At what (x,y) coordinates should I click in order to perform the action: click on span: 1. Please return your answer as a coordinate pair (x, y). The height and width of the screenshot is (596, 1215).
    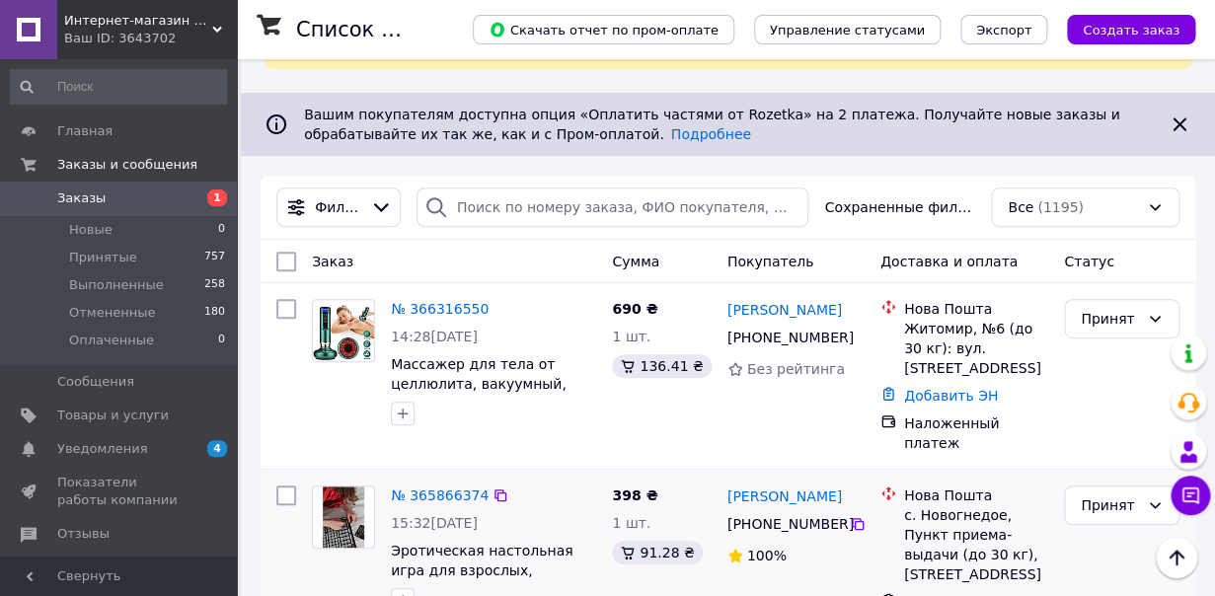
    Looking at the image, I should click on (217, 197).